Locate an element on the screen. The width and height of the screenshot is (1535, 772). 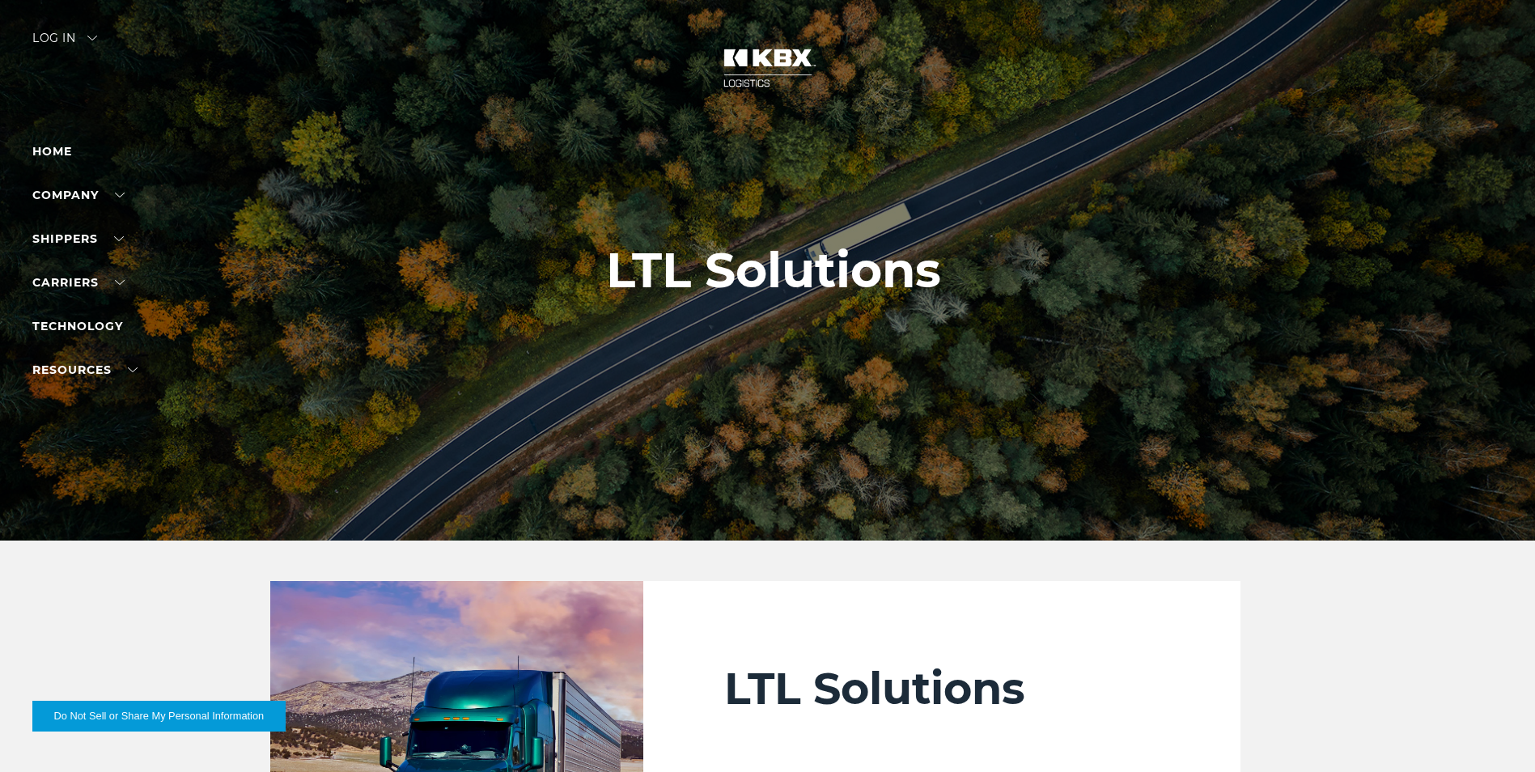
a: RESOURCES is located at coordinates (85, 370).